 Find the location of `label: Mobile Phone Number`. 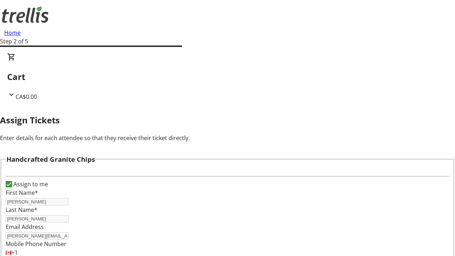

label: Mobile Phone Number is located at coordinates (36, 244).